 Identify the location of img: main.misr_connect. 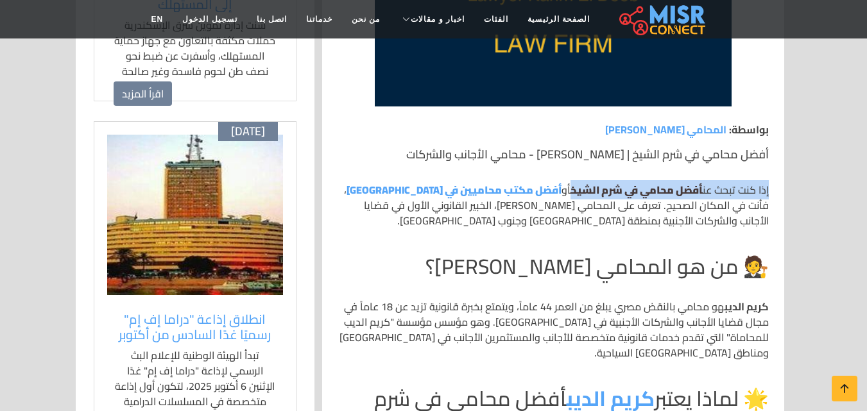
(662, 19).